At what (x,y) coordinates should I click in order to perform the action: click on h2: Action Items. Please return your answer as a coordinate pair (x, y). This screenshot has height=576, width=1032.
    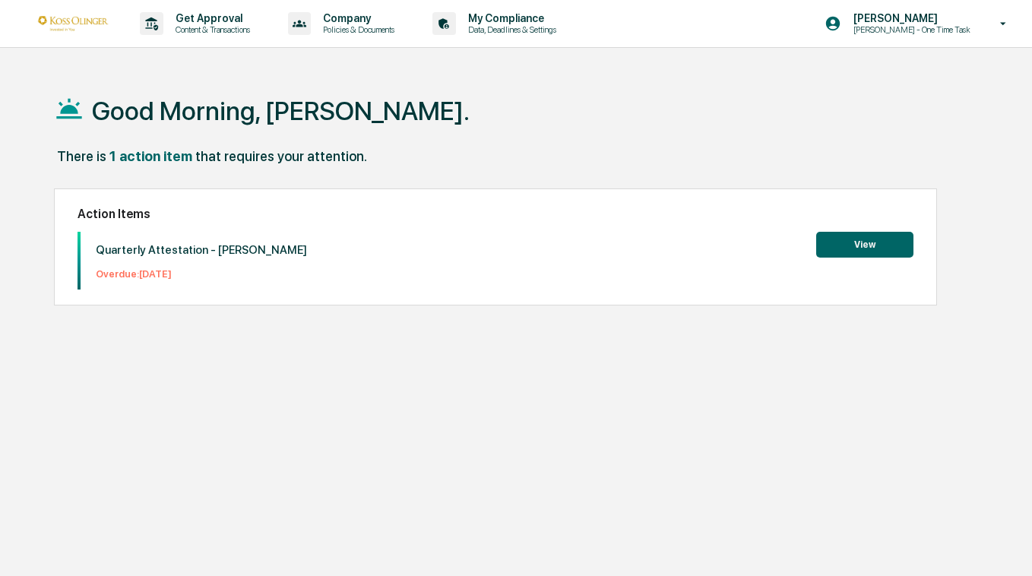
    Looking at the image, I should click on (495, 213).